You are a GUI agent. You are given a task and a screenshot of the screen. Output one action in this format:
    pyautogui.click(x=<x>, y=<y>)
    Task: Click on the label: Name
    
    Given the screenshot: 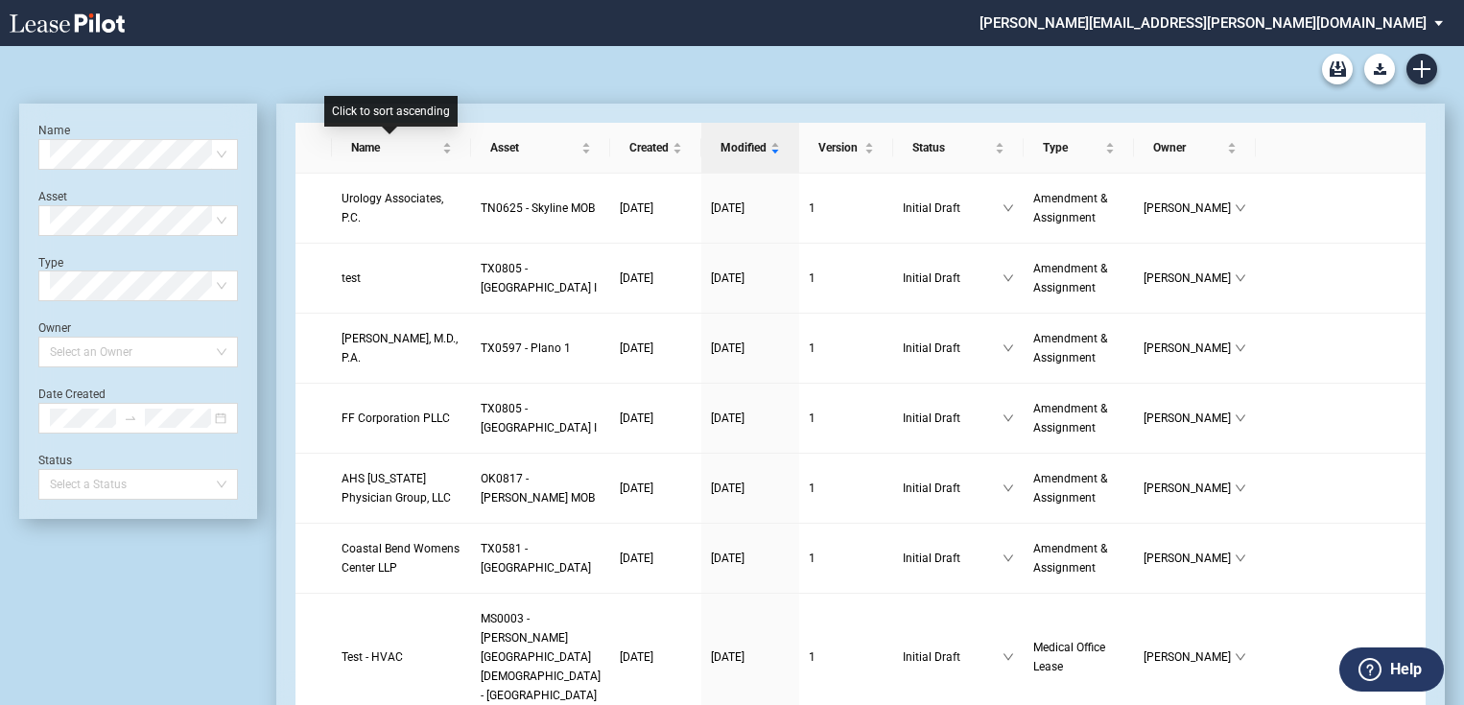 What is the action you would take?
    pyautogui.click(x=54, y=130)
    